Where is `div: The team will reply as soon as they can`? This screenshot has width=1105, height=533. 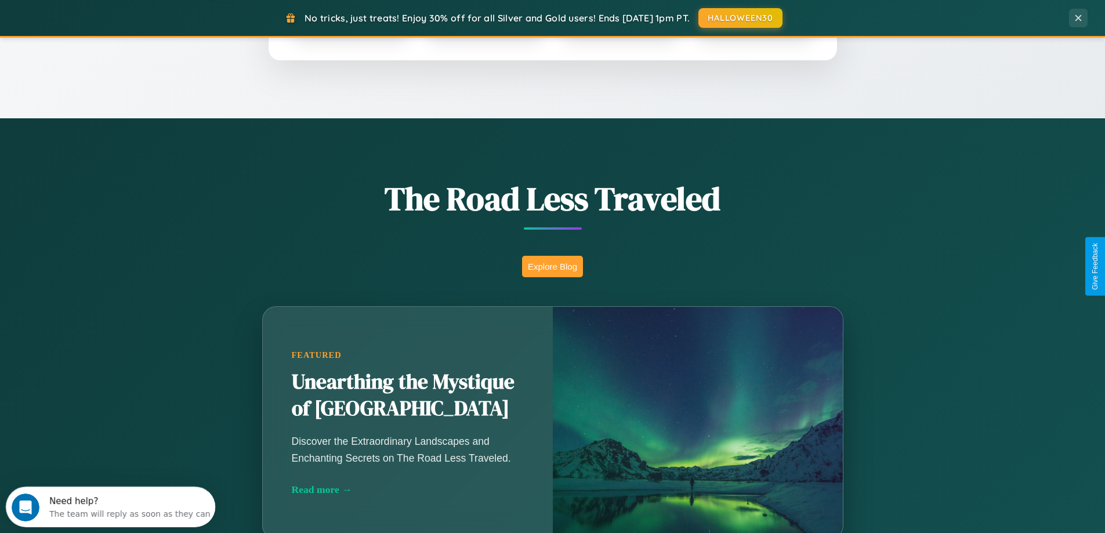 div: The team will reply as soon as they can is located at coordinates (124, 25).